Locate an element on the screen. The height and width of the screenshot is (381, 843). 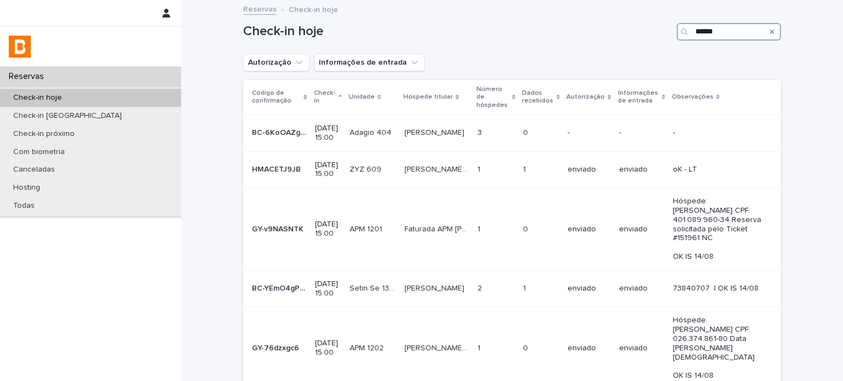
p: Número de hóspedes is located at coordinates (492, 97).